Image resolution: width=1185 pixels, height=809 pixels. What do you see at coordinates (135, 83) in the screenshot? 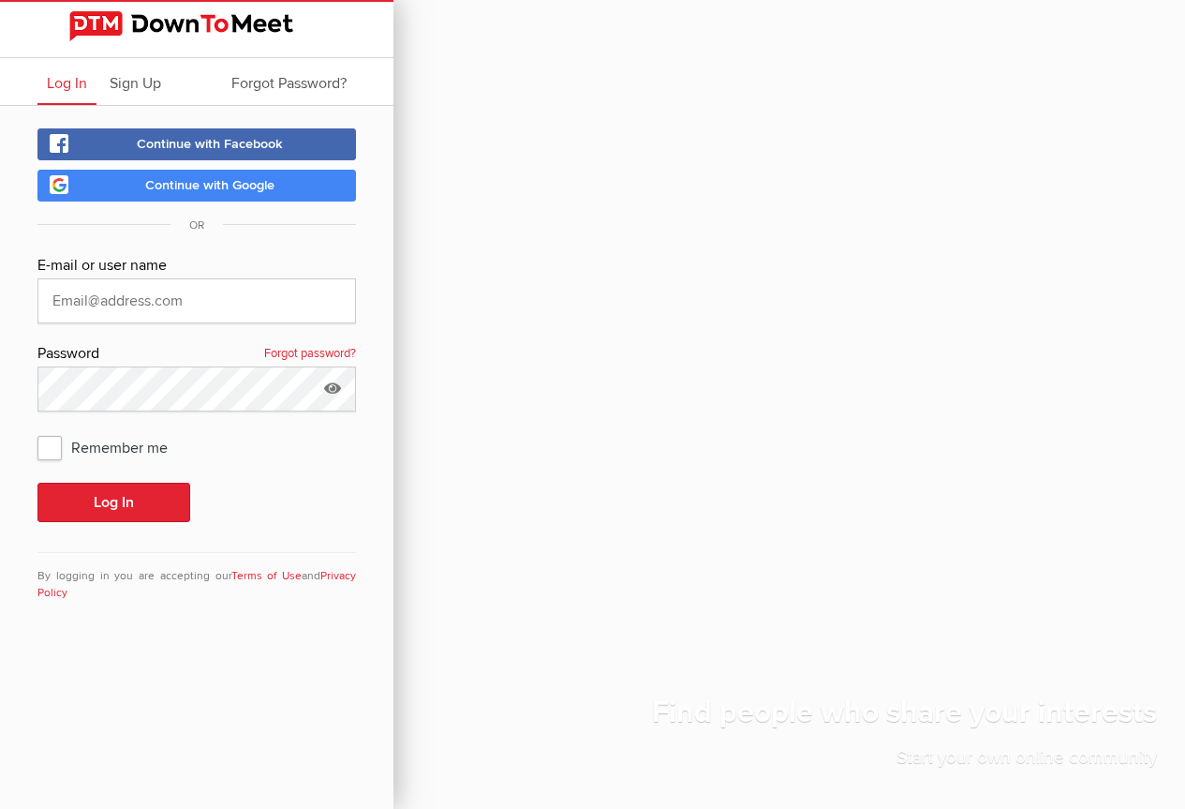
I see `span: Sign Up` at bounding box center [135, 83].